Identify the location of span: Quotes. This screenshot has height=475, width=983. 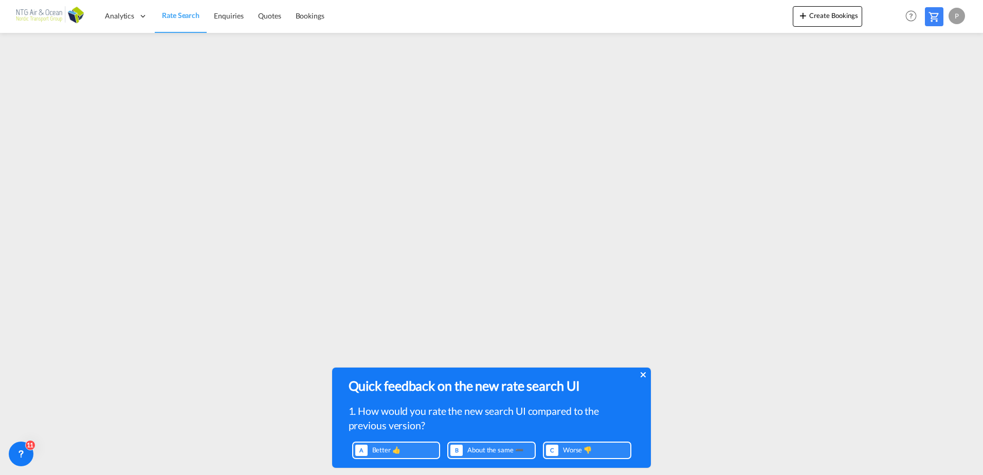
(269, 15).